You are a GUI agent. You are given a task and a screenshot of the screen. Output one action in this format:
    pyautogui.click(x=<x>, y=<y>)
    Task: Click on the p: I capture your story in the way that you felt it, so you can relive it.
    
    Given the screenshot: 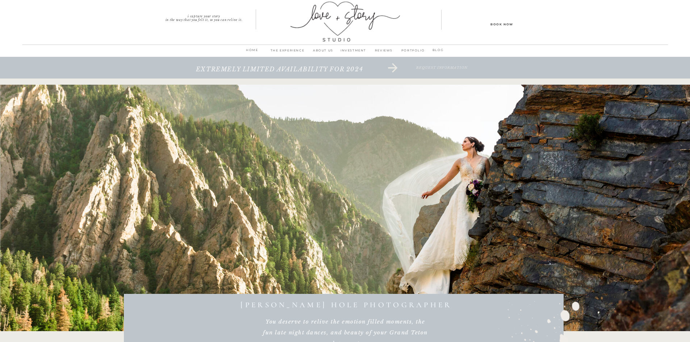 What is the action you would take?
    pyautogui.click(x=204, y=17)
    